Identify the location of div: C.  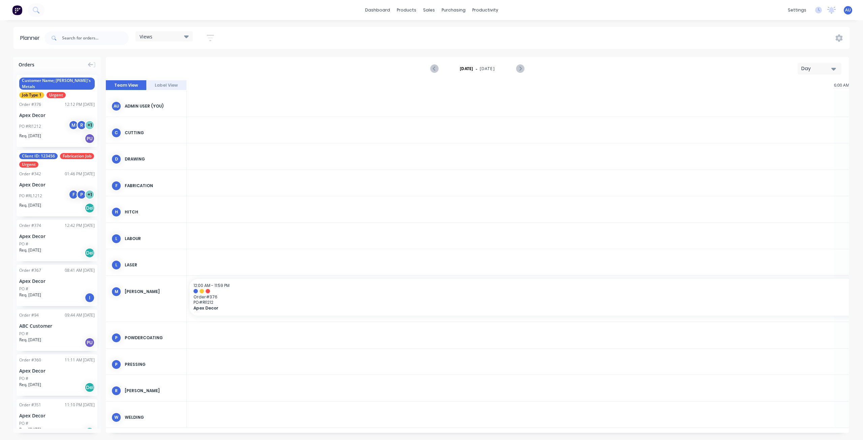
(116, 133).